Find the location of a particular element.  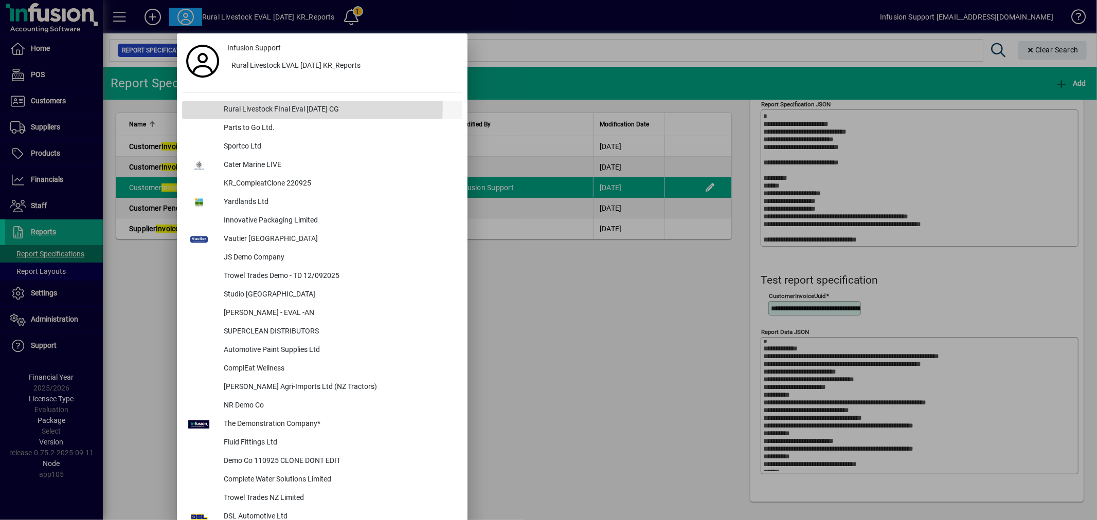

button: NR Demo Co is located at coordinates (322, 406).